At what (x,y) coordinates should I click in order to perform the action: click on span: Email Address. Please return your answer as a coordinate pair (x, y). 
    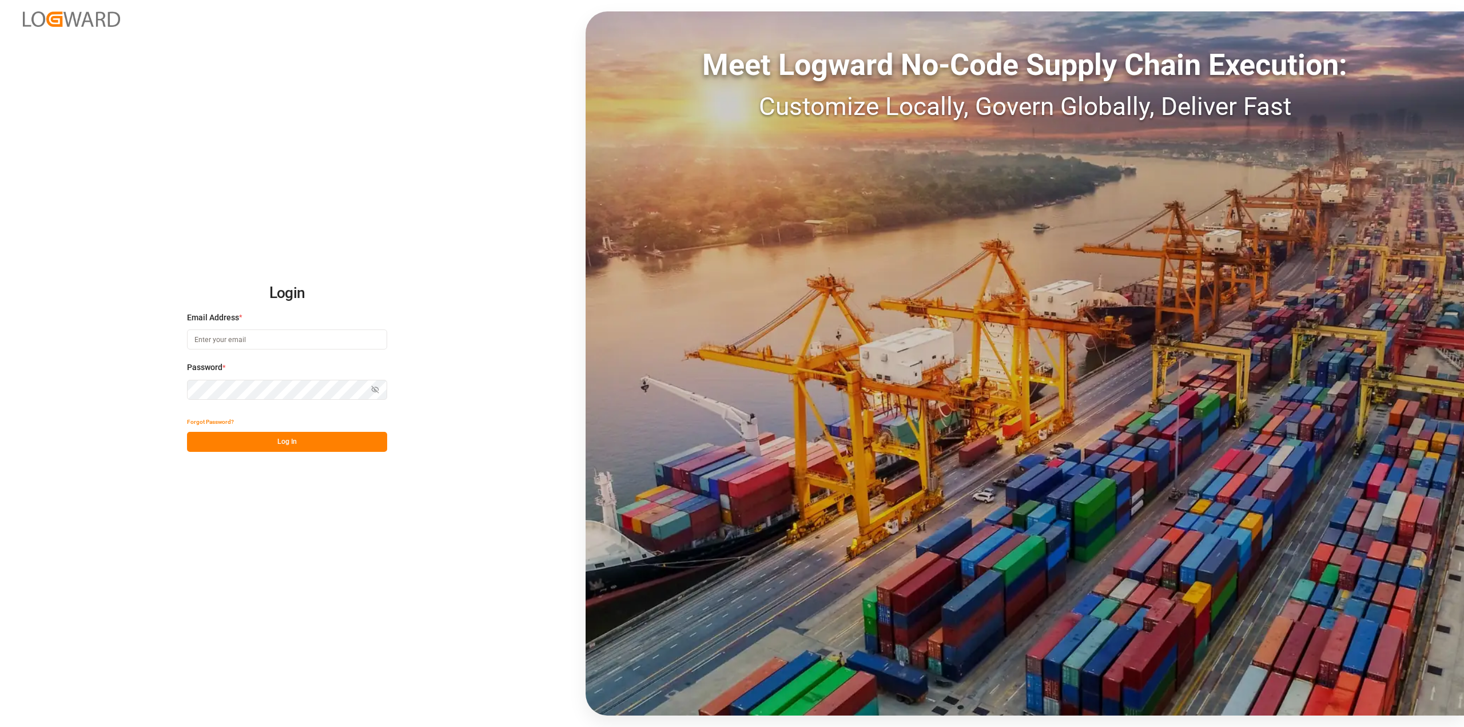
    Looking at the image, I should click on (213, 317).